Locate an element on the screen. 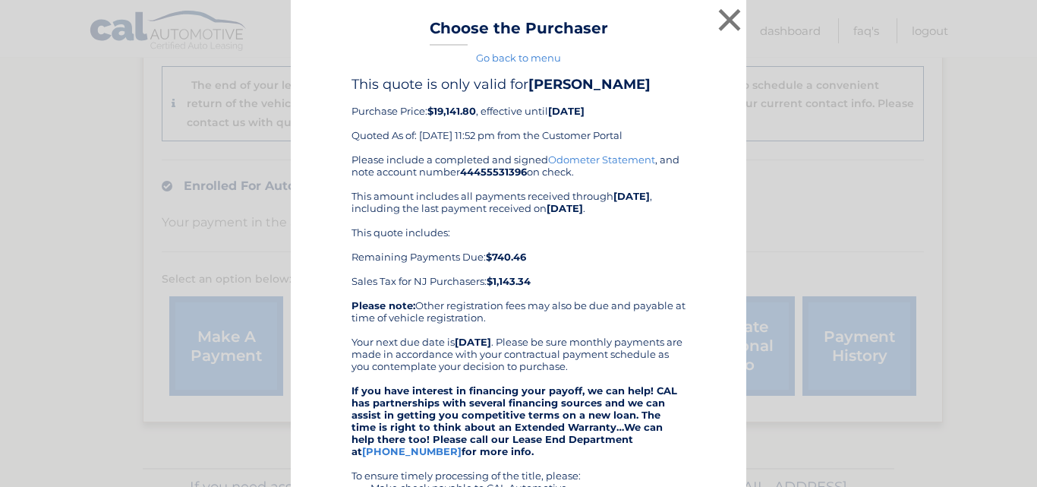 This screenshot has height=487, width=1037. div: This quote includes: Remaining Payments Due: Sales Tax for NJ Purchasers: is located at coordinates (519, 257).